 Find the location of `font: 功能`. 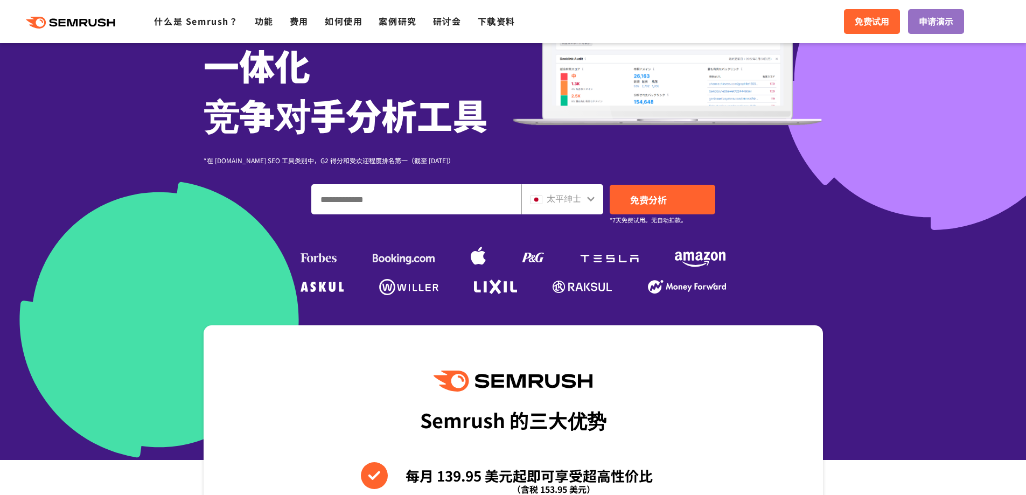

font: 功能 is located at coordinates (264, 21).